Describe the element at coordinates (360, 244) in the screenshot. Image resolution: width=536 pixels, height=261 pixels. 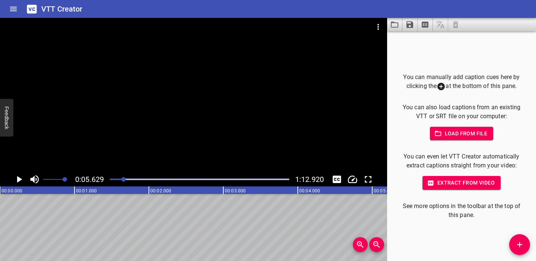
I see `button: Zoom In` at that location.